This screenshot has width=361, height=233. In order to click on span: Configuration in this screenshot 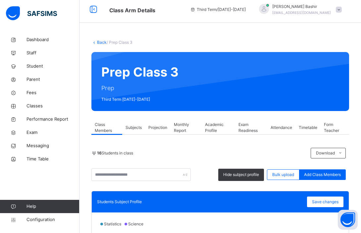, I will do `click(53, 220)`.